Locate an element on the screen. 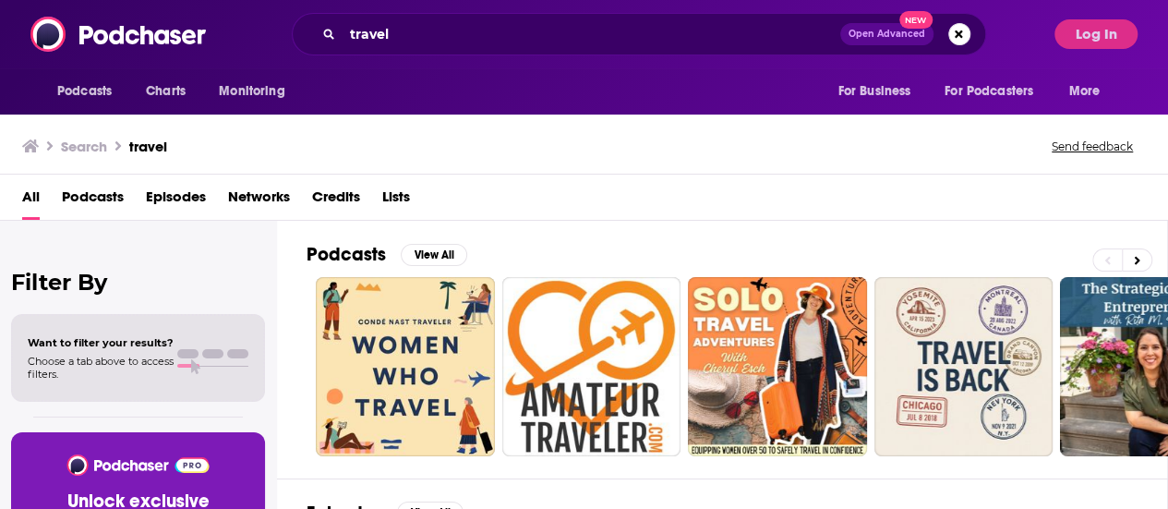 Image resolution: width=1168 pixels, height=509 pixels. button: Open AdvancedNew is located at coordinates (886, 34).